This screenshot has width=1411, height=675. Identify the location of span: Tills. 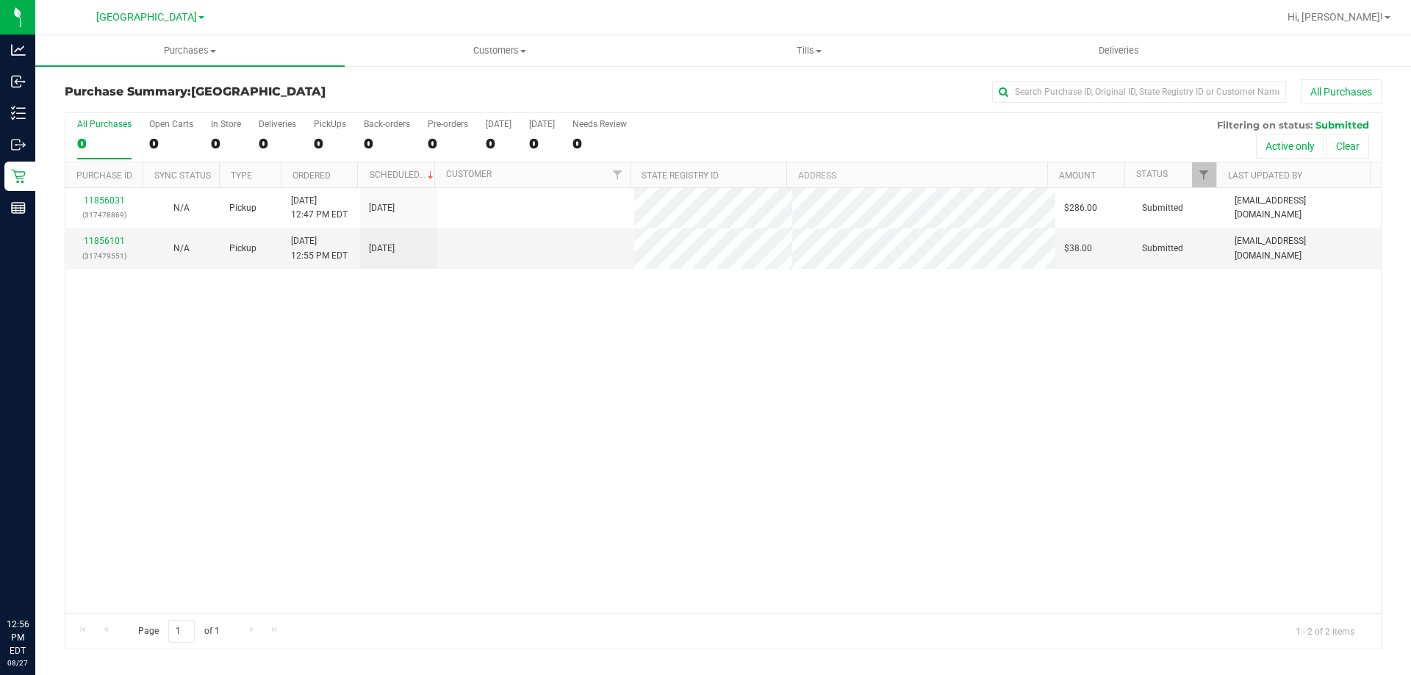
(808, 51).